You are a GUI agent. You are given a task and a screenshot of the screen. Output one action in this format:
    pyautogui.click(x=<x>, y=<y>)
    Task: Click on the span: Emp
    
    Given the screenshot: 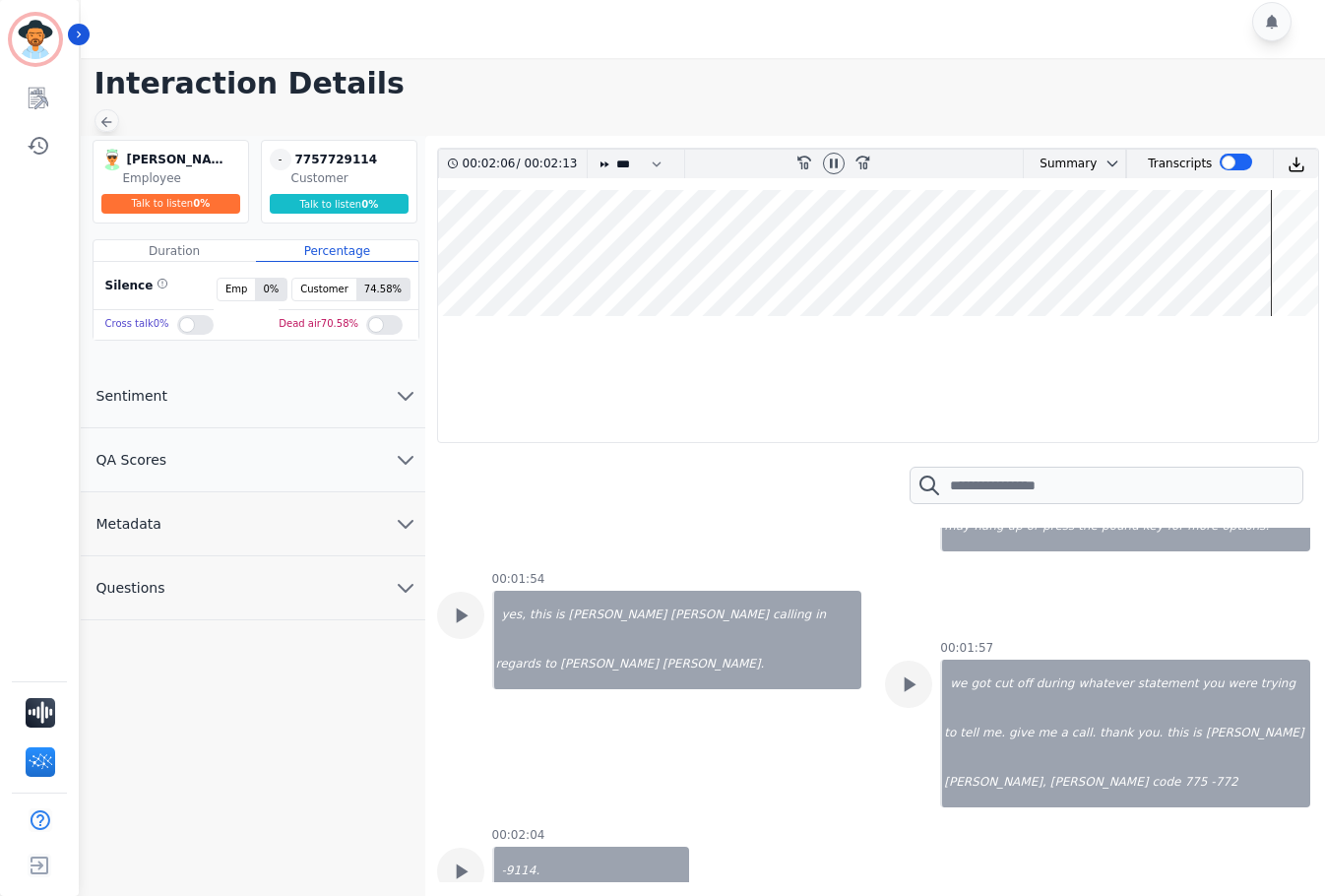 What is the action you would take?
    pyautogui.click(x=237, y=290)
    